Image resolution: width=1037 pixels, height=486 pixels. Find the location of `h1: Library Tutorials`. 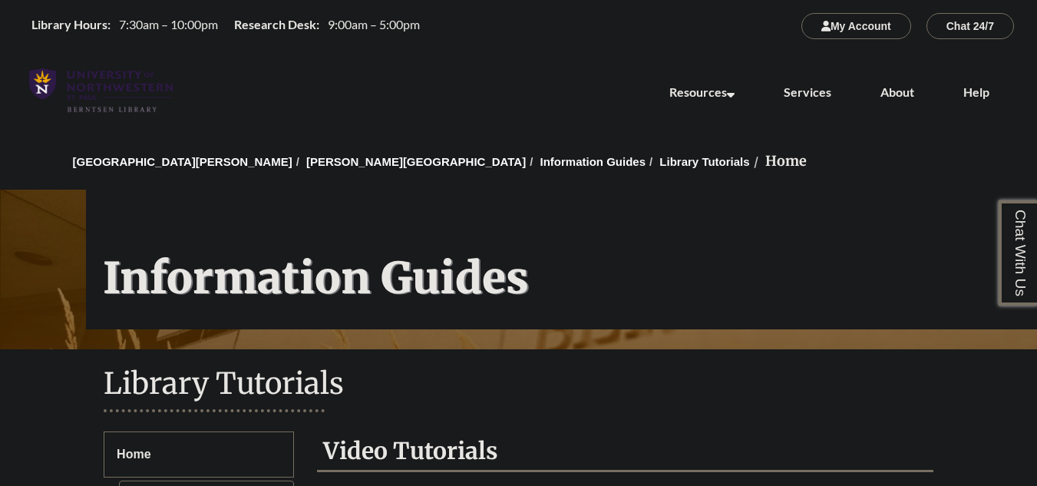

h1: Library Tutorials is located at coordinates (518, 384).